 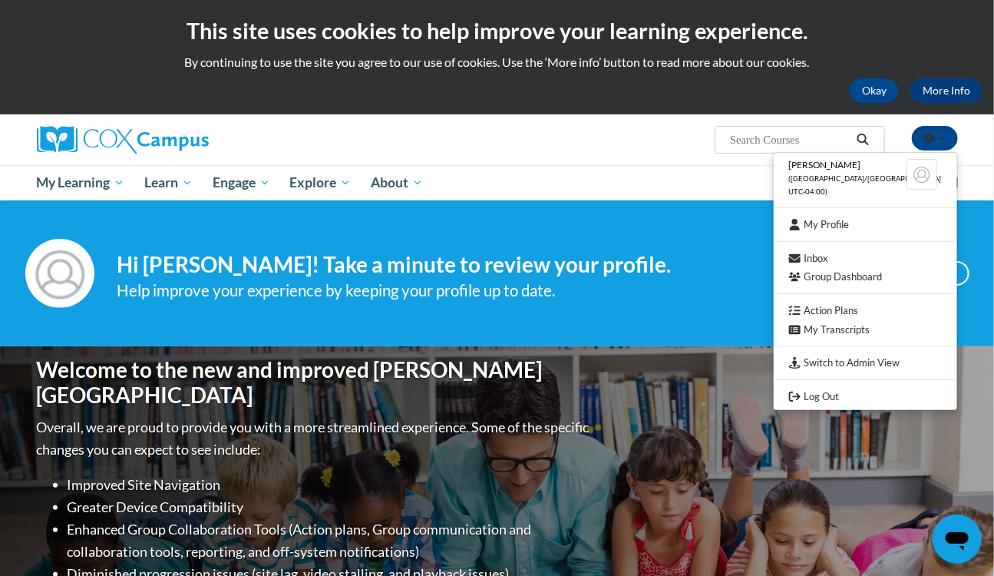 I want to click on a: Action Plans, so click(x=865, y=310).